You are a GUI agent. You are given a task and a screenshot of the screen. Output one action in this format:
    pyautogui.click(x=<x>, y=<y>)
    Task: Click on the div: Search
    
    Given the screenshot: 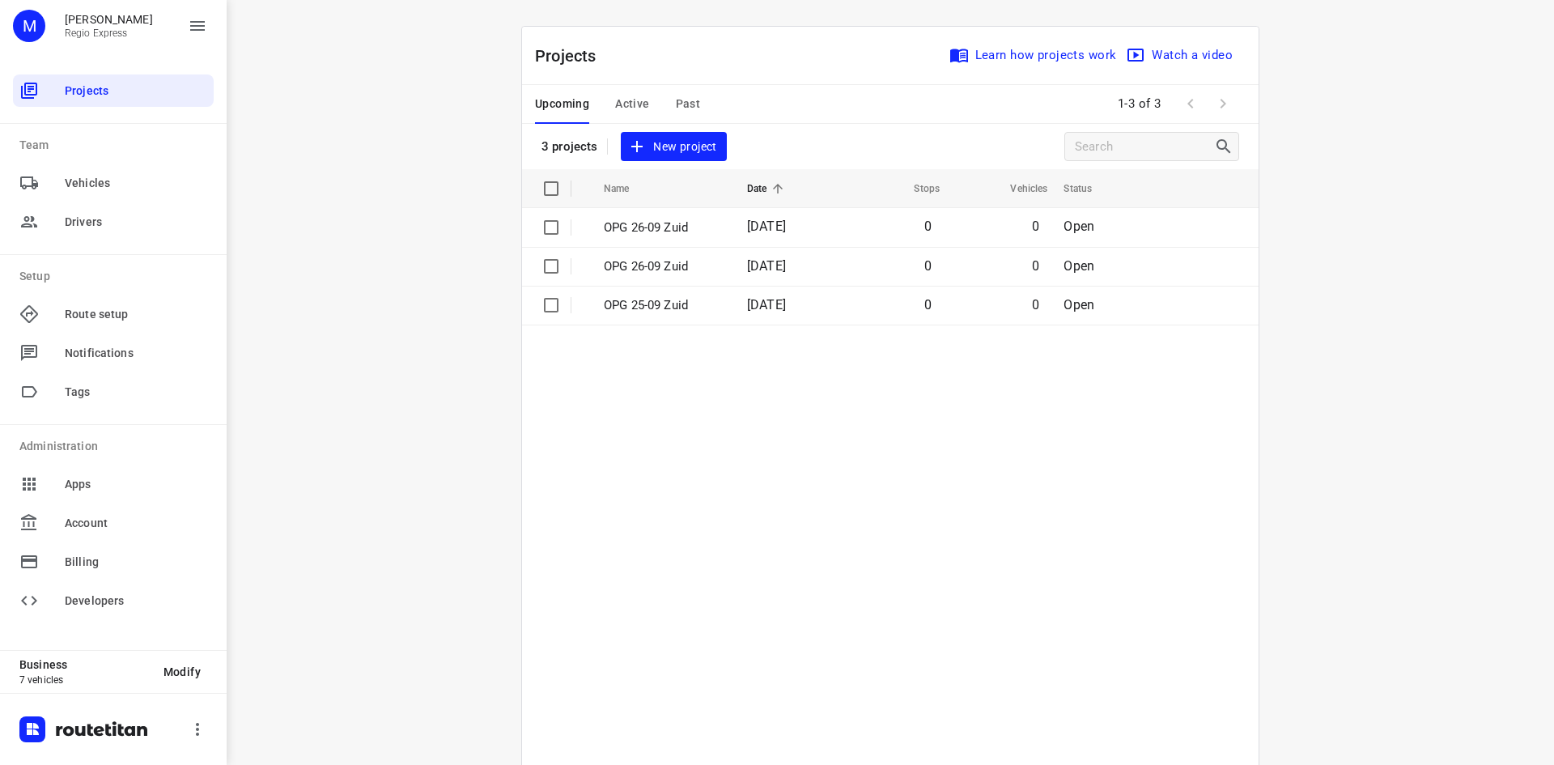 What is the action you would take?
    pyautogui.click(x=1226, y=146)
    